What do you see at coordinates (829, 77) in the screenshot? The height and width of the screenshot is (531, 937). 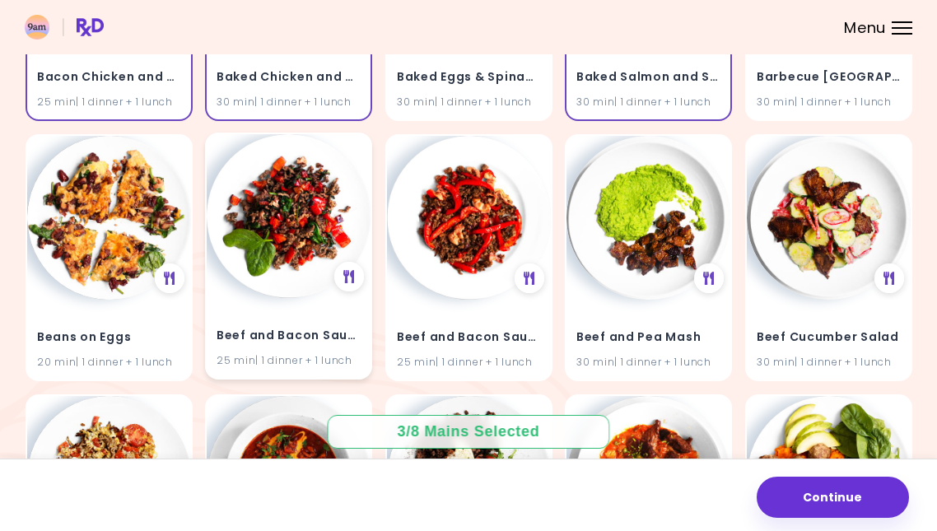 I see `h4: Barbecue Turkey Stir Fry` at bounding box center [829, 77].